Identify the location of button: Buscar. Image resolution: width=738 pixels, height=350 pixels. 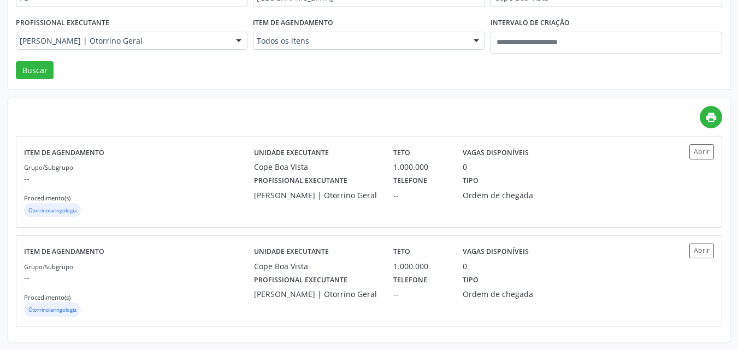
(34, 71).